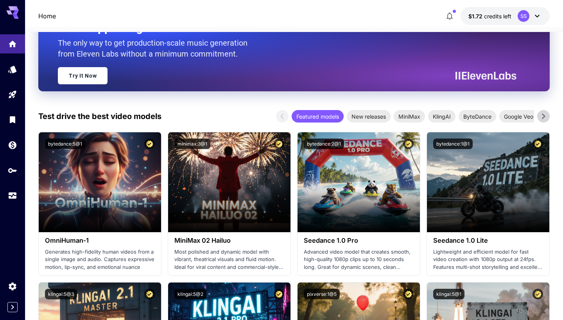 This screenshot has width=563, height=320. Describe the element at coordinates (13, 308) in the screenshot. I see `button: Expand sidebar` at that location.